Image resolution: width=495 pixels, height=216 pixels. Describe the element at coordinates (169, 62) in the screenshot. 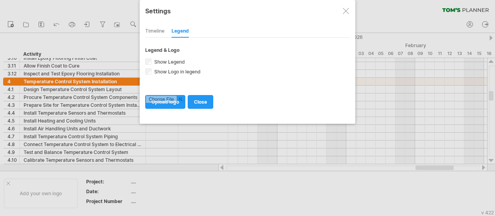

I see `span: Show Legend` at that location.